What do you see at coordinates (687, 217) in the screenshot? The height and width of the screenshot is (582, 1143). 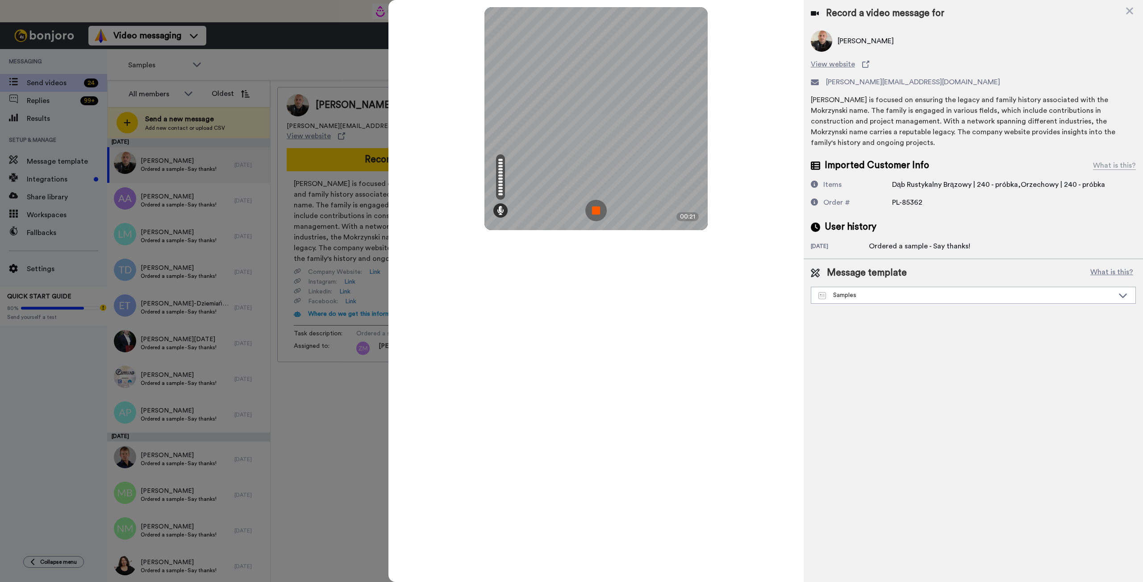 I see `div: 00:21` at bounding box center [687, 217].